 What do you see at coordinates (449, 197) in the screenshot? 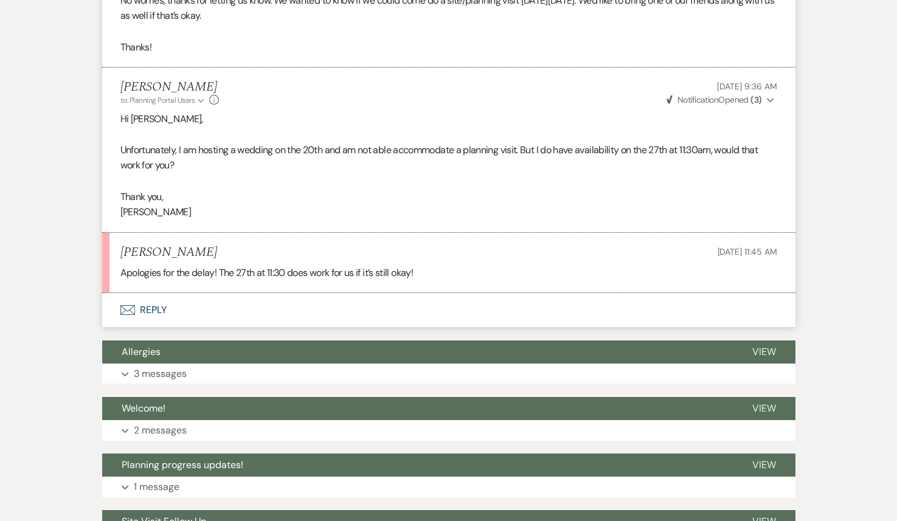
I see `p: Thank you,` at bounding box center [449, 197].